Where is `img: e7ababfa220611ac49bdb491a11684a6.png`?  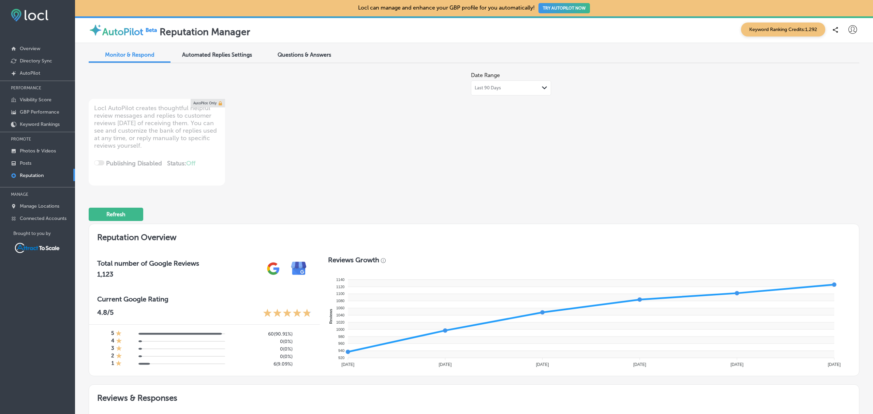 img: e7ababfa220611ac49bdb491a11684a6.png is located at coordinates (299, 268).